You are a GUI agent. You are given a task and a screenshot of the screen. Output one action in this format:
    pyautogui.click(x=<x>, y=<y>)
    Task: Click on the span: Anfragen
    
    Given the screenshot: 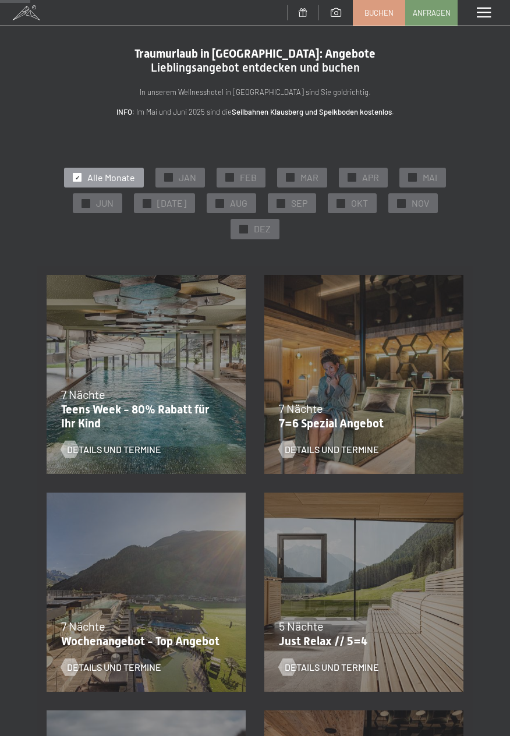 What is the action you would take?
    pyautogui.click(x=431, y=13)
    